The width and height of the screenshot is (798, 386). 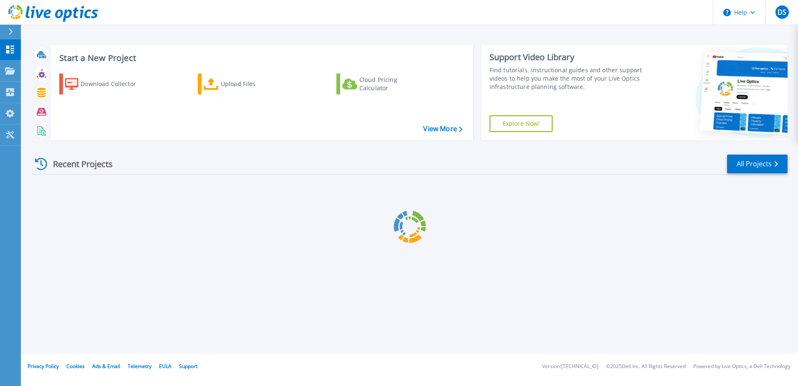 What do you see at coordinates (76, 366) in the screenshot?
I see `a: Cookies` at bounding box center [76, 366].